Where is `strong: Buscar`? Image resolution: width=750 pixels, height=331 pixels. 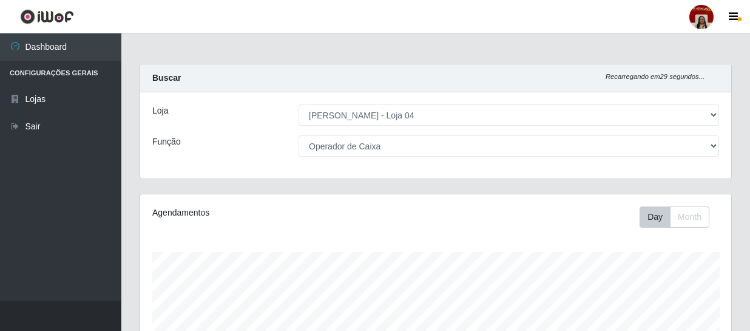
strong: Buscar is located at coordinates (166, 78).